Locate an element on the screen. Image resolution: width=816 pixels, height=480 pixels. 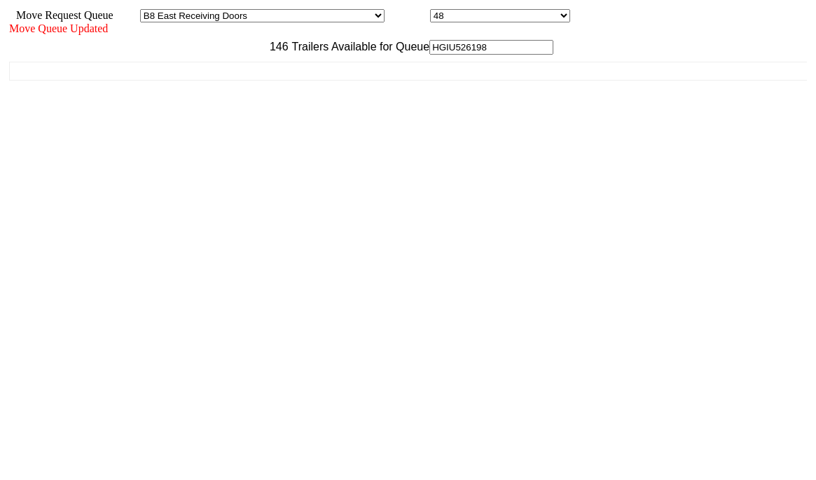
span: Move Queue Updated is located at coordinates (58, 28).